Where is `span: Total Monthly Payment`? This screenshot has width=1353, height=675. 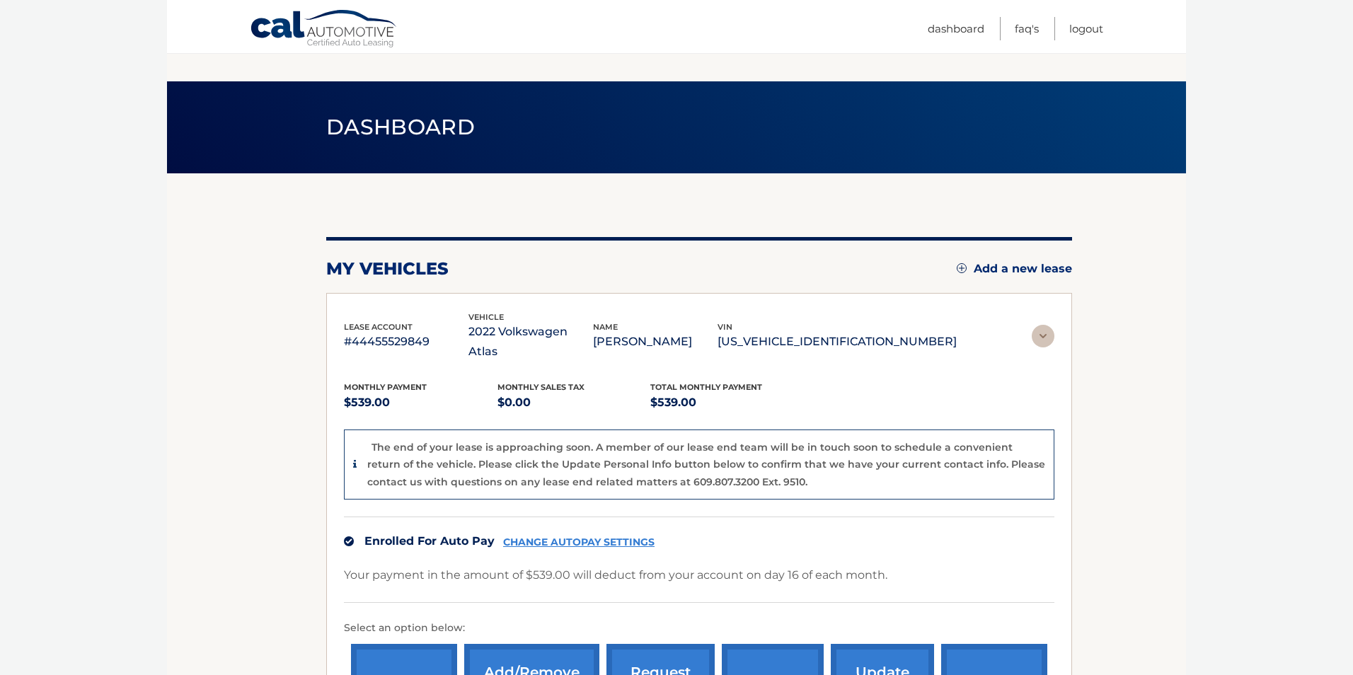
span: Total Monthly Payment is located at coordinates (706, 387).